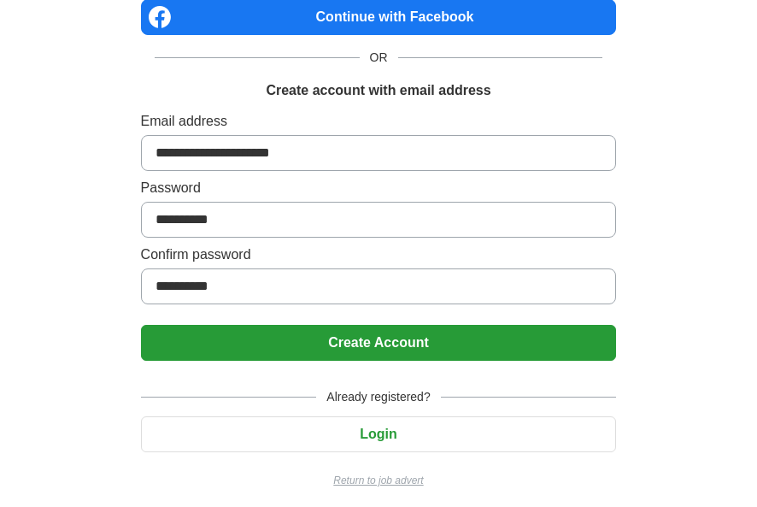 The width and height of the screenshot is (757, 507). I want to click on span: OR, so click(379, 57).